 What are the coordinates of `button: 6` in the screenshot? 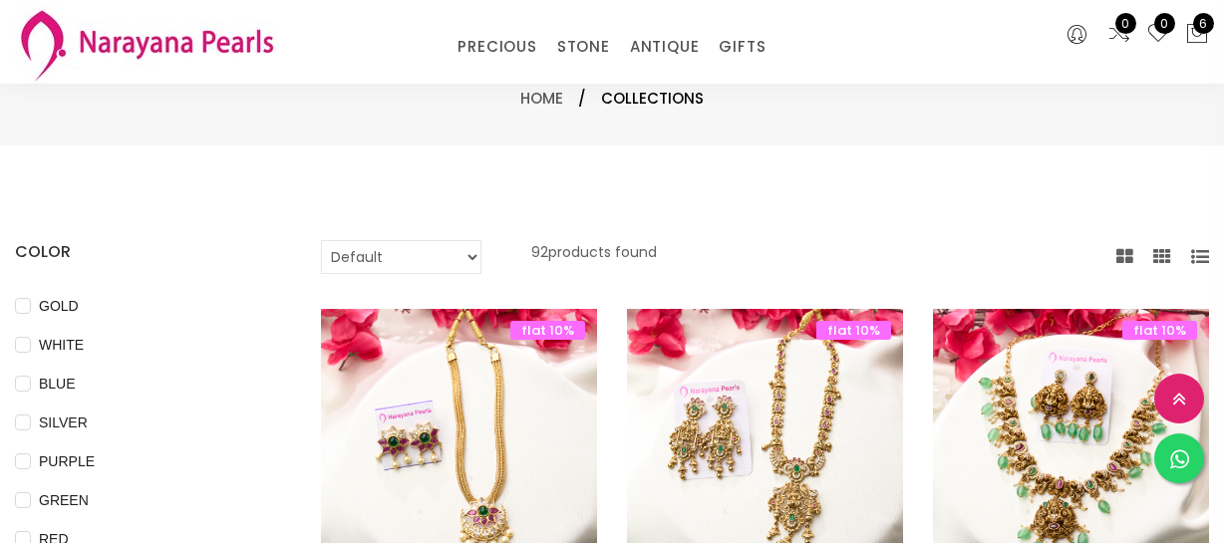 It's located at (1197, 35).